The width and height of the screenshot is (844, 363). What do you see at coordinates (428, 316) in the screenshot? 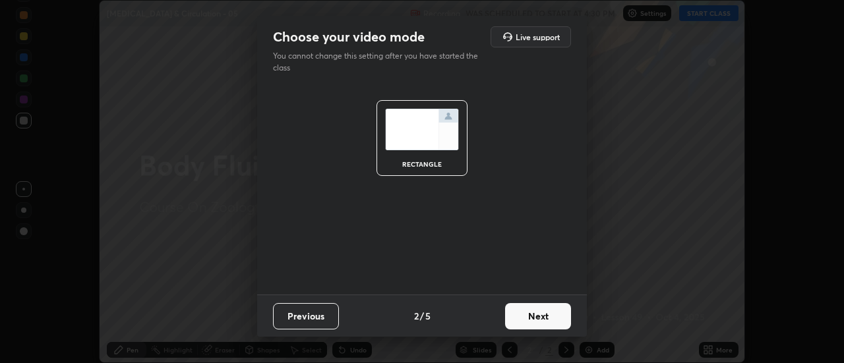
I see `h4: 5` at bounding box center [428, 316].